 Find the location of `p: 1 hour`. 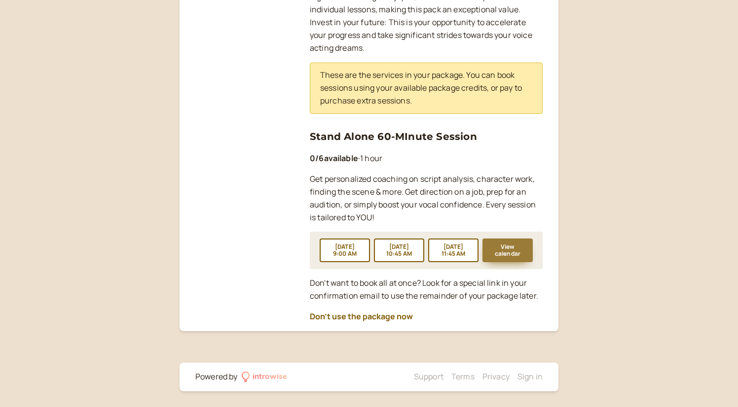

p: 1 hour is located at coordinates (426, 159).